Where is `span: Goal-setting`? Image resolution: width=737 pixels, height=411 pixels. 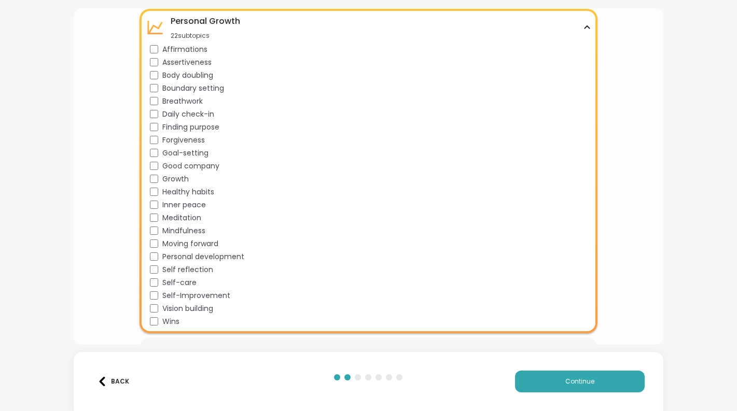 span: Goal-setting is located at coordinates (185, 153).